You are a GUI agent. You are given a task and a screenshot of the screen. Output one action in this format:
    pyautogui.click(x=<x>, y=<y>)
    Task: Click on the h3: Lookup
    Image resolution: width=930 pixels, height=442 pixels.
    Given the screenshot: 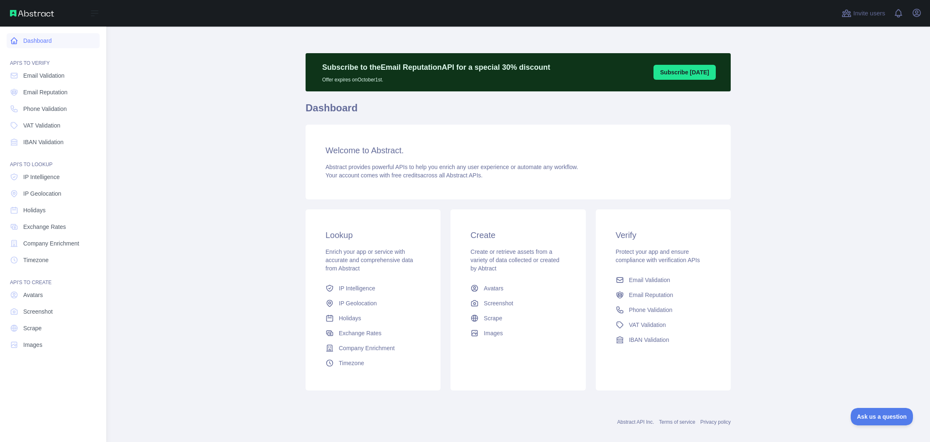 What is the action you would take?
    pyautogui.click(x=373, y=235)
    